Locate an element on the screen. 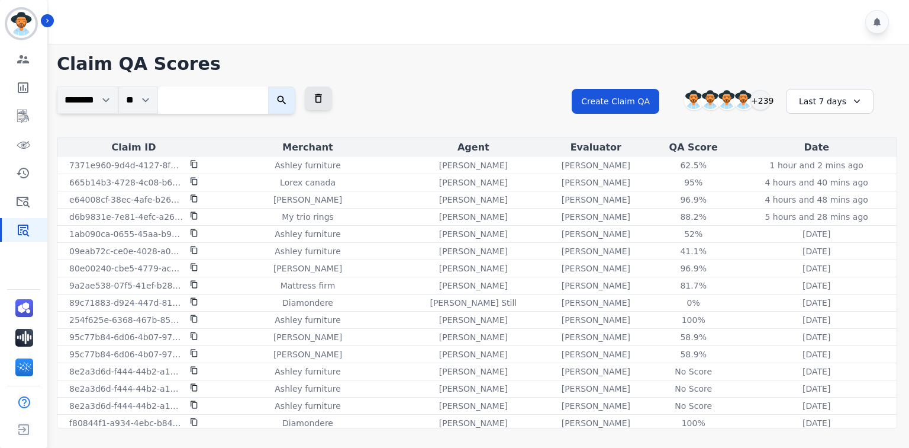 The height and width of the screenshot is (448, 909). div: Agent is located at coordinates (474, 147).